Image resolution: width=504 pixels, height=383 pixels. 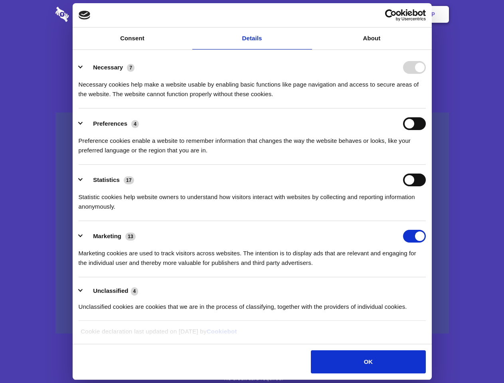 What do you see at coordinates (391, 15) in the screenshot?
I see `a: Usercentrics Cookiebot - opens in a new window` at bounding box center [391, 15].